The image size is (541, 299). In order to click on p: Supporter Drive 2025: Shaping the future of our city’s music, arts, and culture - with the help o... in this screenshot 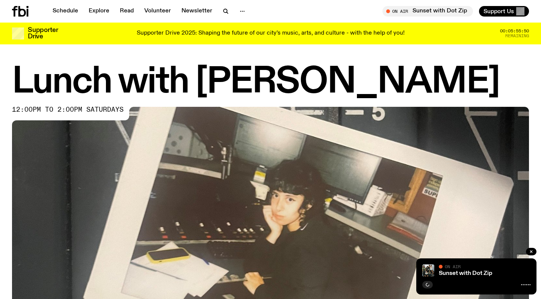, I will do `click(270, 33)`.